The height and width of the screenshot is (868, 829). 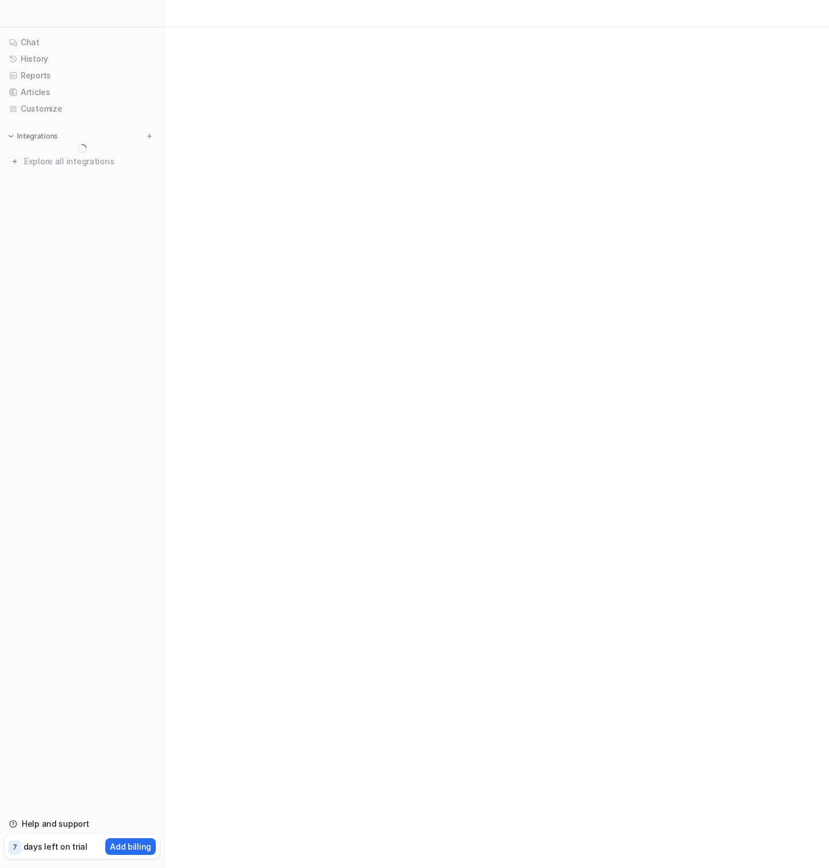 What do you see at coordinates (82, 92) in the screenshot?
I see `a: Articles` at bounding box center [82, 92].